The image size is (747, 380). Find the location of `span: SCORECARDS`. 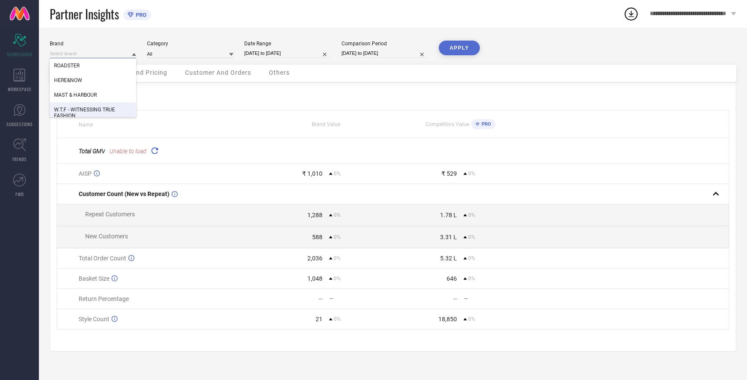

span: SCORECARDS is located at coordinates (19, 54).